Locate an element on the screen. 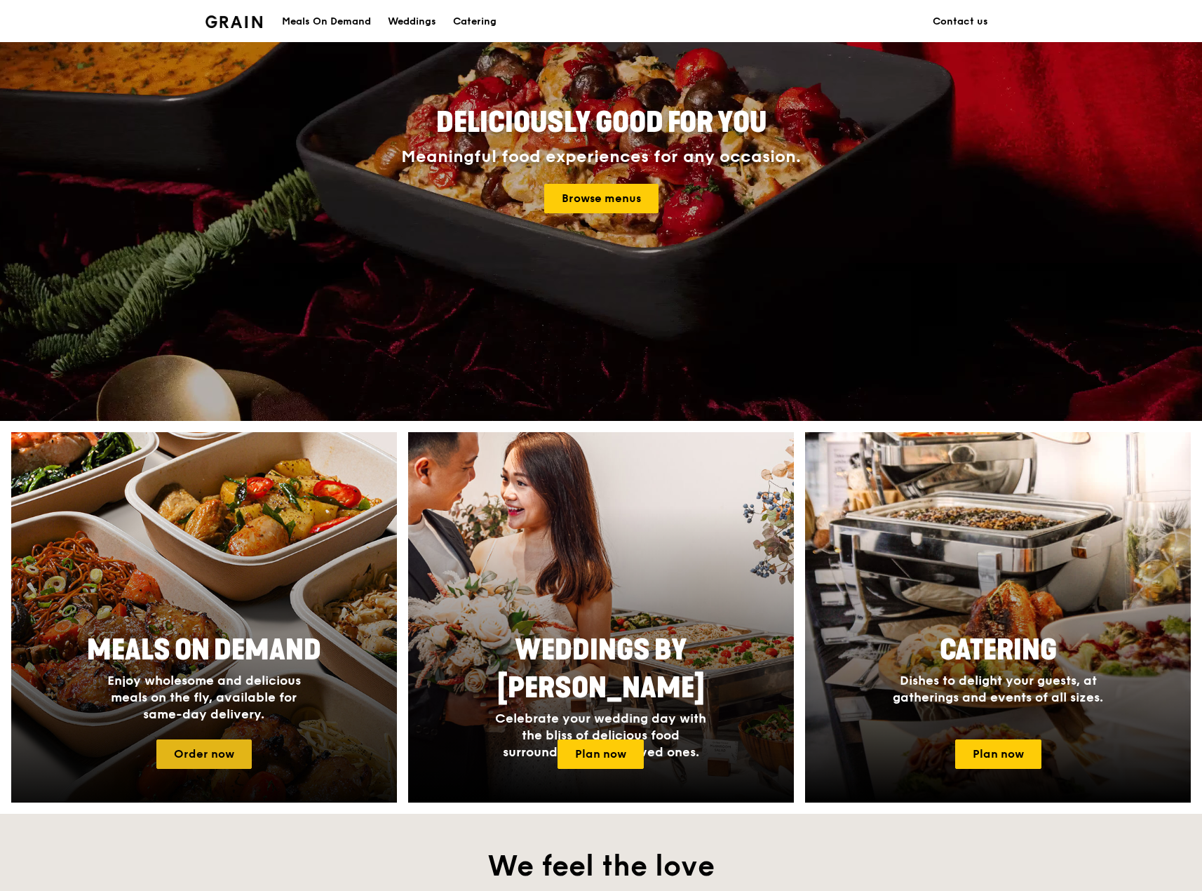  img: weddings-card.4f3003b8.jpg is located at coordinates (601, 617).